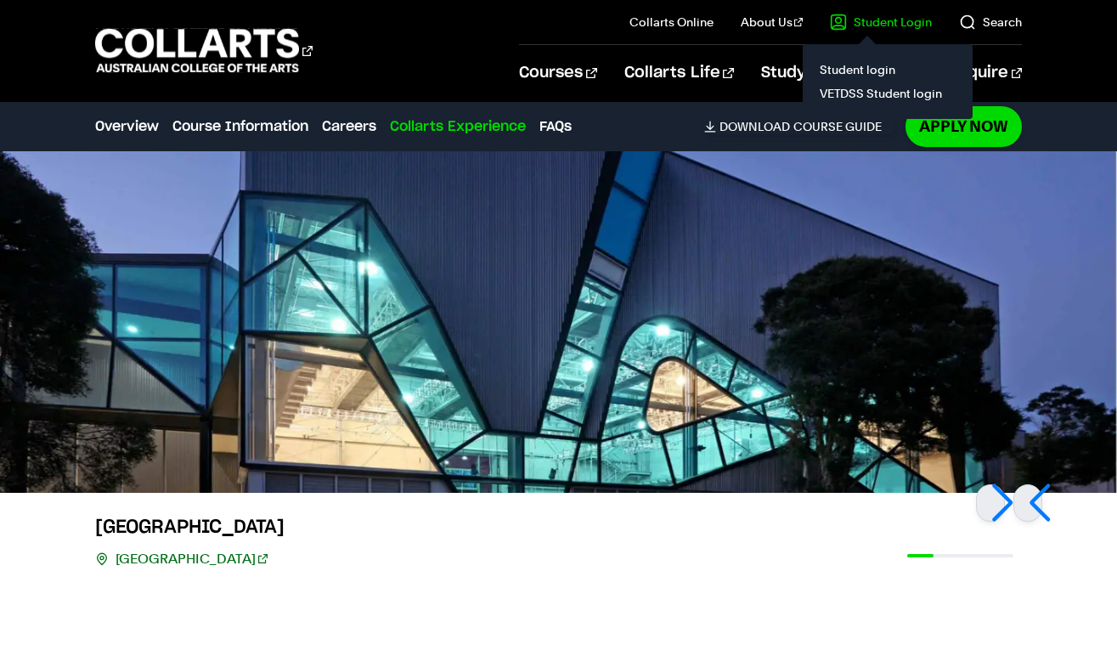 This screenshot has width=1117, height=656. I want to click on a: Student login, so click(887, 70).